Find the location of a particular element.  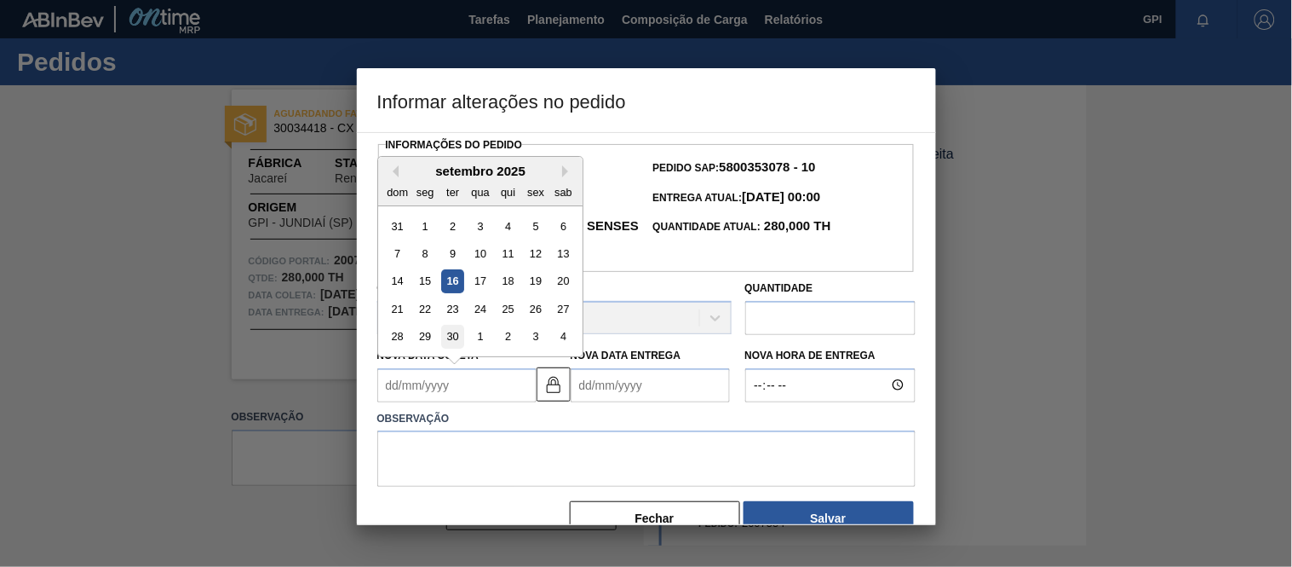

span: Pedido SAP: is located at coordinates (734, 168).